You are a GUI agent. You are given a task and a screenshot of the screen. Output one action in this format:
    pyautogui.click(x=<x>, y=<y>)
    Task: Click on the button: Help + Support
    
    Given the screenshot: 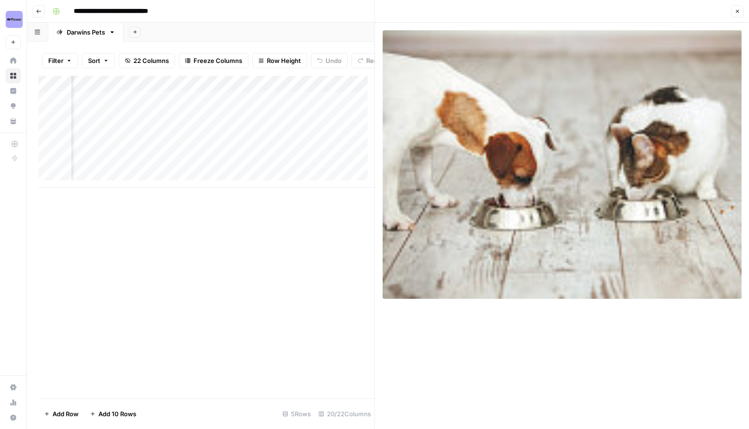 What is the action you would take?
    pyautogui.click(x=13, y=417)
    